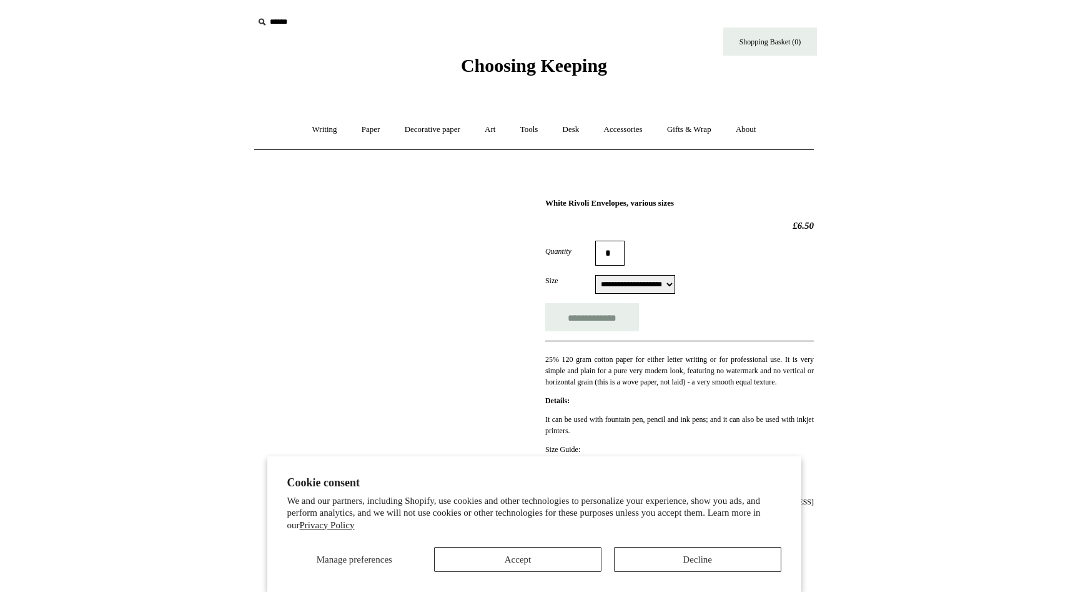  I want to click on p: We and our partners, including Shopify, use cookies and other technologies to personalize your ex..., so click(534, 513).